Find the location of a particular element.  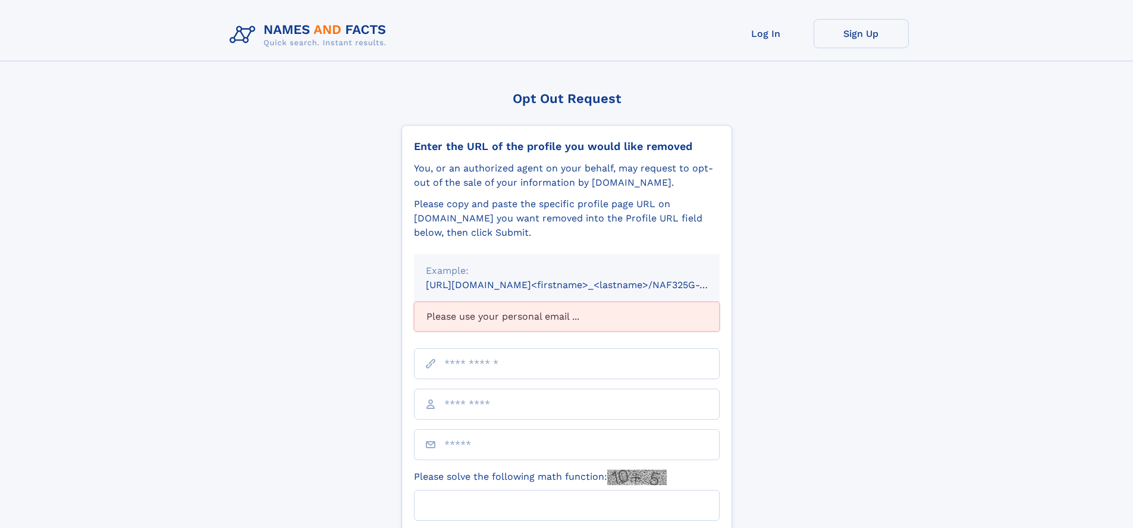

a: Sign Up is located at coordinates (862, 33).